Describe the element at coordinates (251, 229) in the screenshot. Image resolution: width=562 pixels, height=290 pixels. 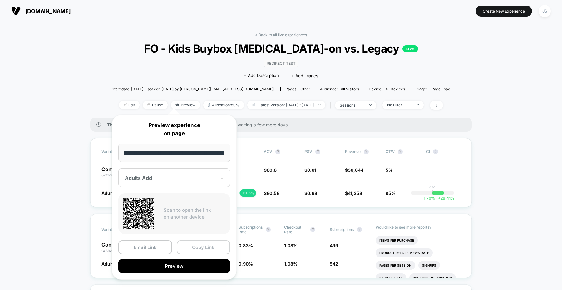
I see `span: Subscriptions Rate` at that location.